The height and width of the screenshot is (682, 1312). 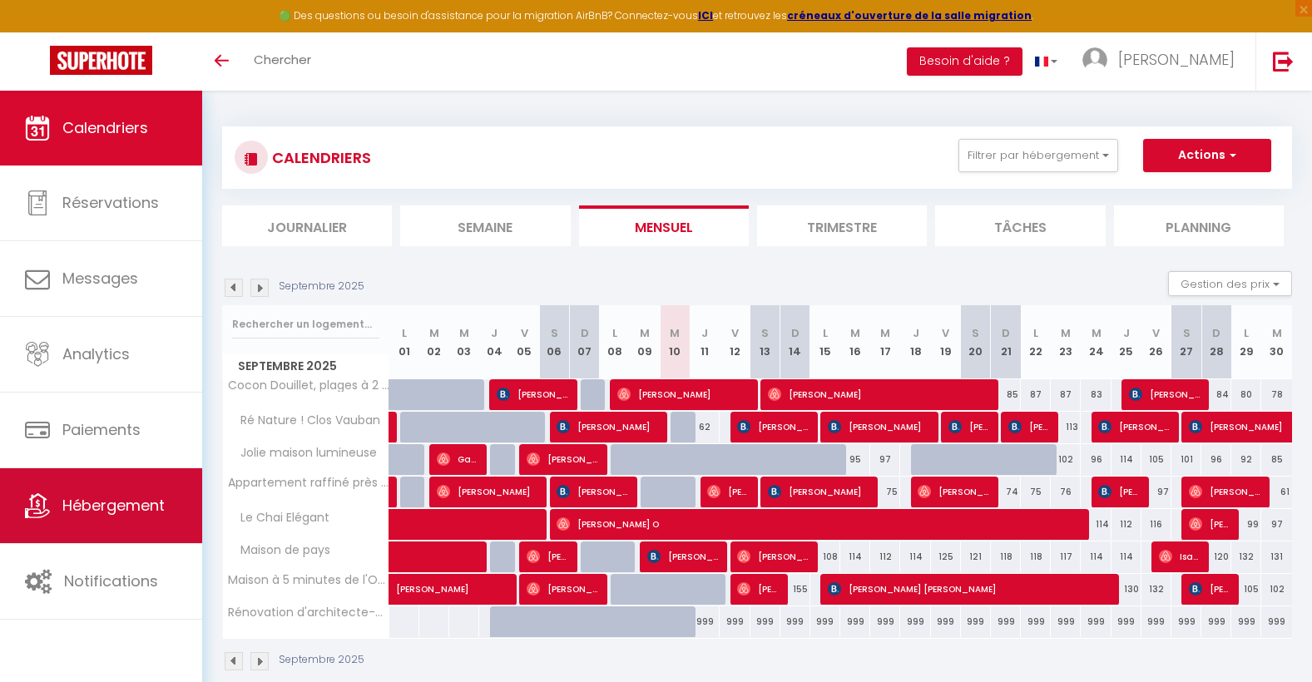 What do you see at coordinates (282, 59) in the screenshot?
I see `span: Chercher` at bounding box center [282, 59].